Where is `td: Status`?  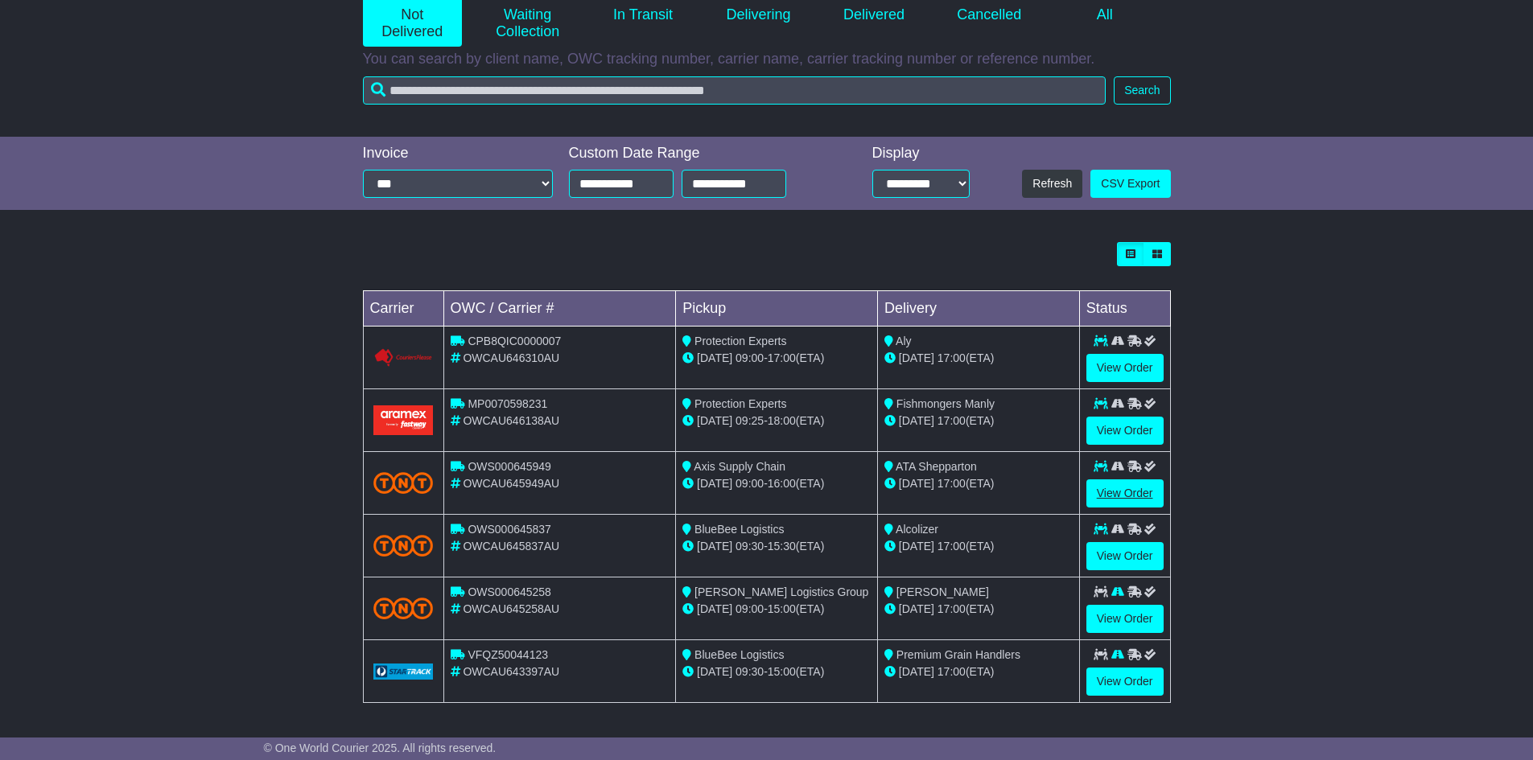 td: Status is located at coordinates (1124, 309).